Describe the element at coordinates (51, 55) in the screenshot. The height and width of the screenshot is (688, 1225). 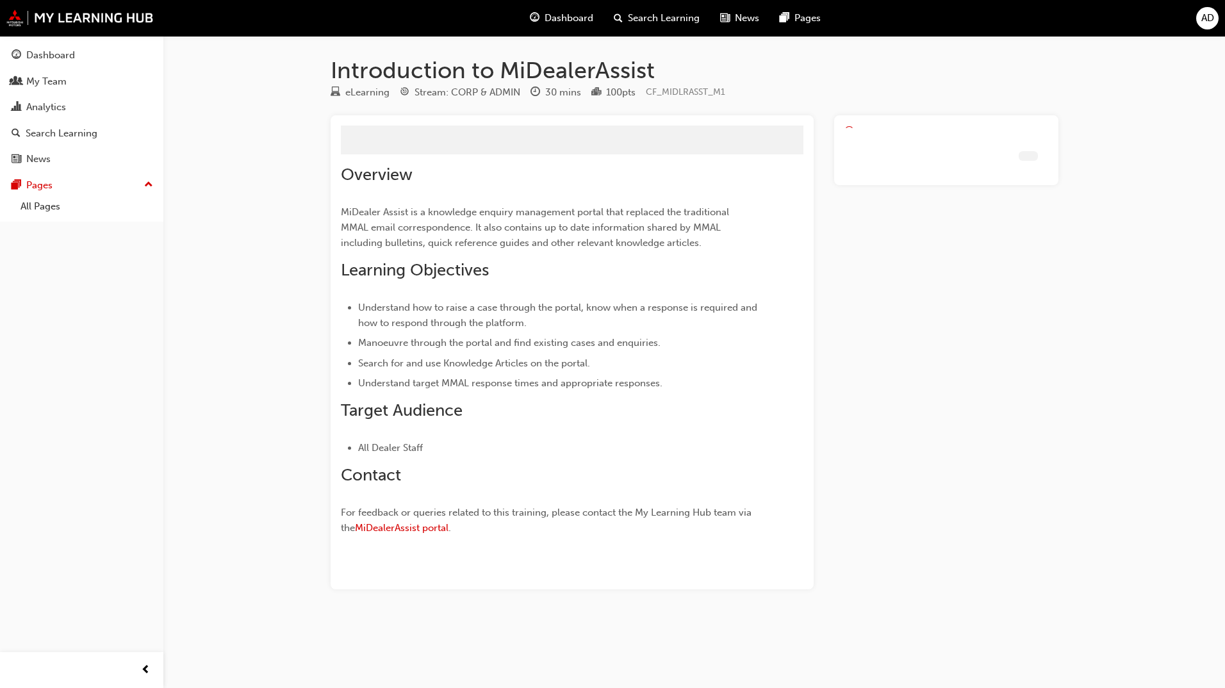
I see `div: Dashboard` at that location.